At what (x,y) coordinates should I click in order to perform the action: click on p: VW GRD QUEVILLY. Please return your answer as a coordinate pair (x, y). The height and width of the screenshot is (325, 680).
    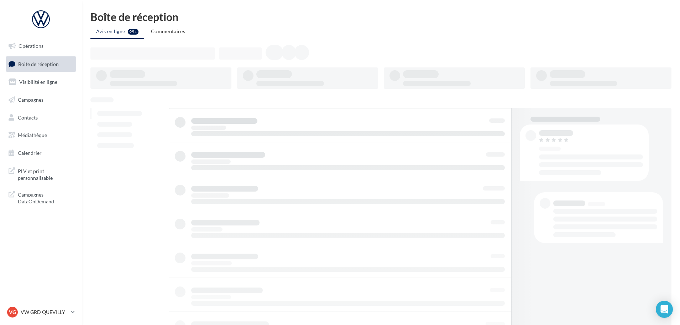
    Looking at the image, I should click on (44, 312).